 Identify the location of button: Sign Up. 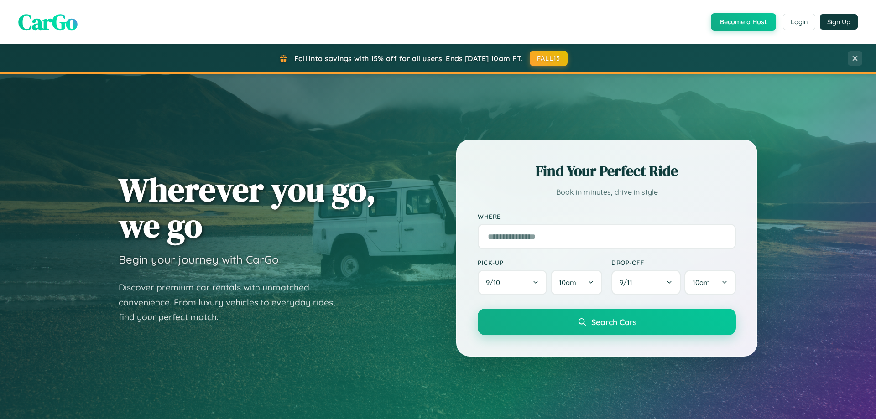
(839, 22).